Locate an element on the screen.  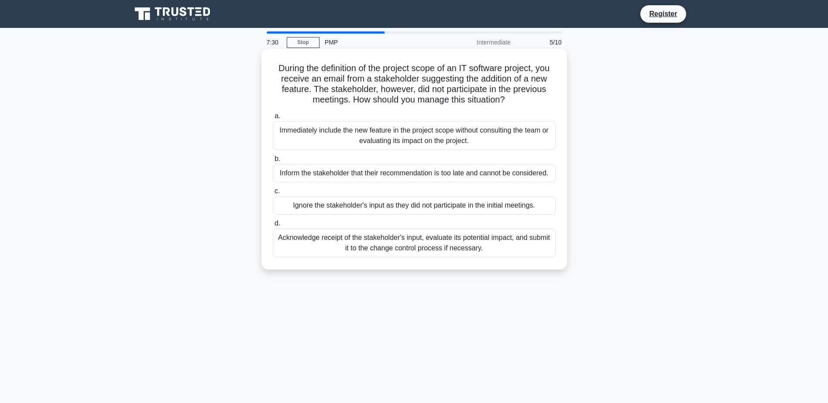
a: Stop is located at coordinates (303, 42).